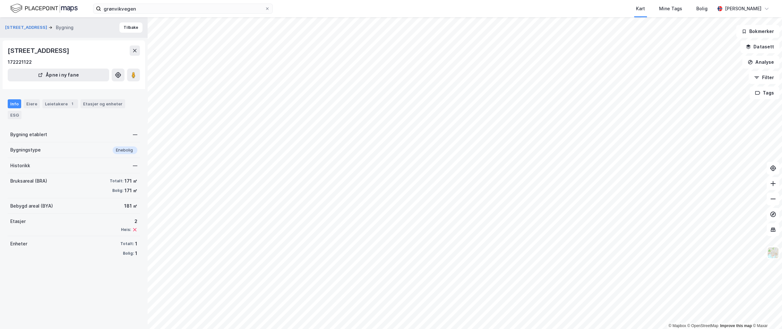  I want to click on div: Bygningstype, so click(25, 150).